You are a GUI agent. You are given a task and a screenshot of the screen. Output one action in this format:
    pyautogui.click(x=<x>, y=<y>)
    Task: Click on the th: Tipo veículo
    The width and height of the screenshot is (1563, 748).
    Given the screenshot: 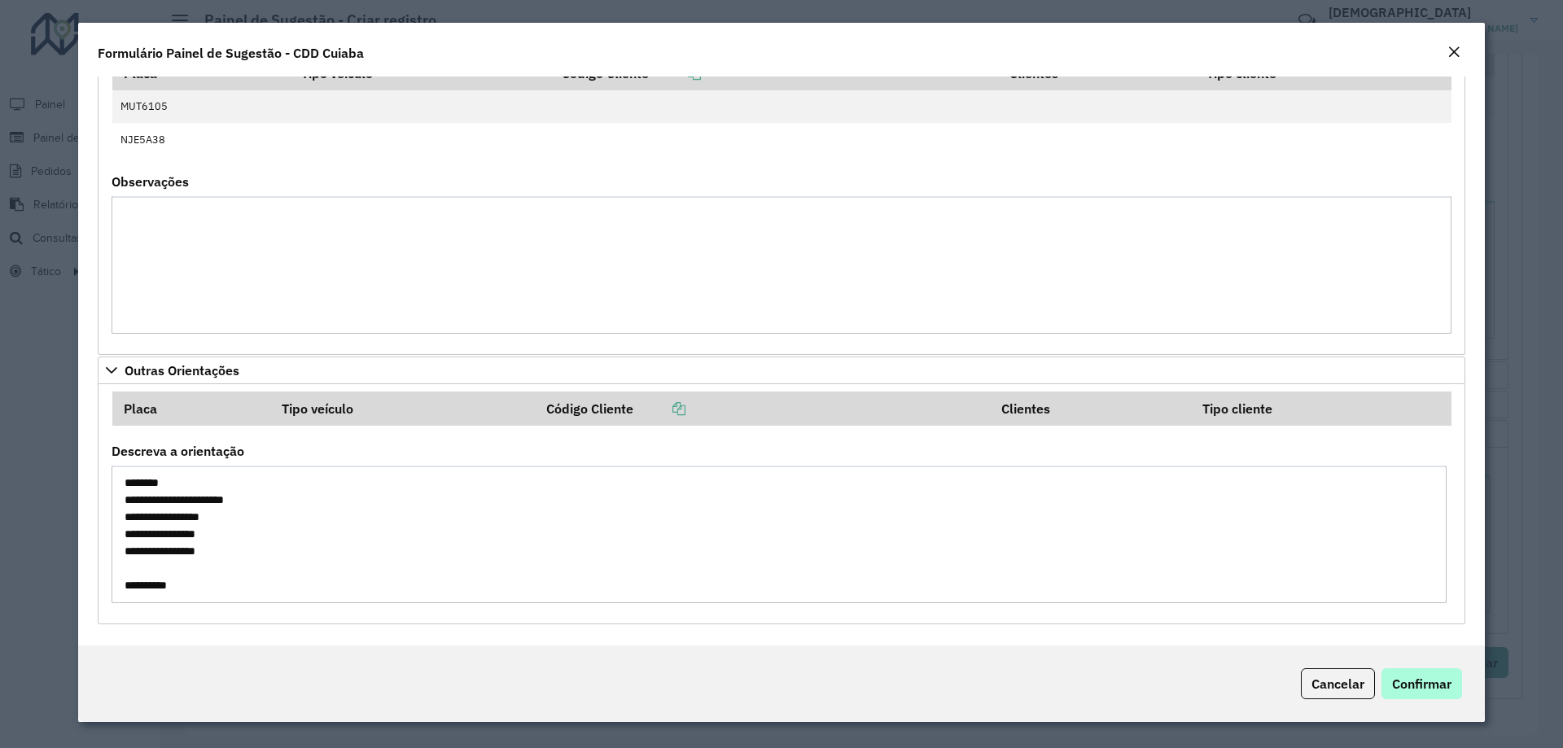 What is the action you would take?
    pyautogui.click(x=402, y=409)
    